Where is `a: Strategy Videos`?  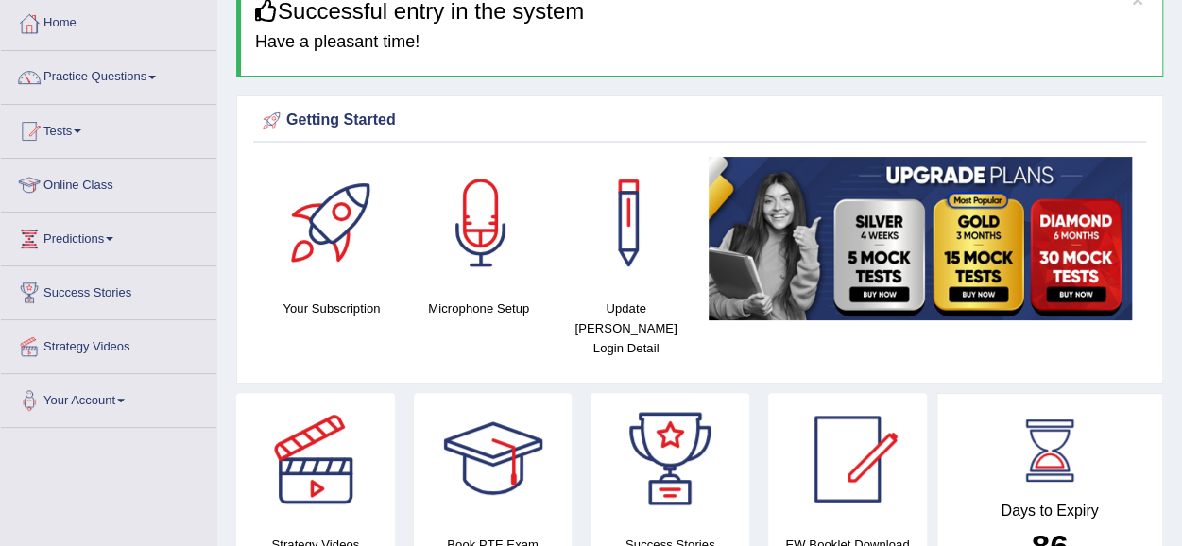 a: Strategy Videos is located at coordinates (109, 344).